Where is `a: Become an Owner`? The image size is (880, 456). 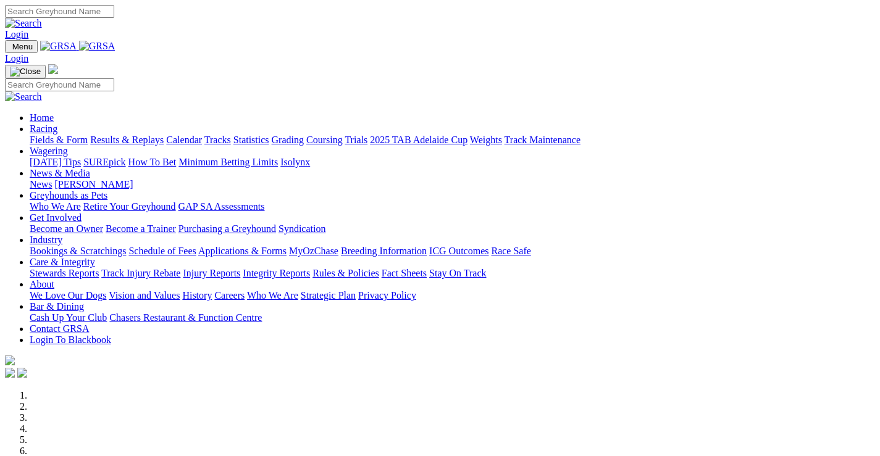 a: Become an Owner is located at coordinates (66, 229).